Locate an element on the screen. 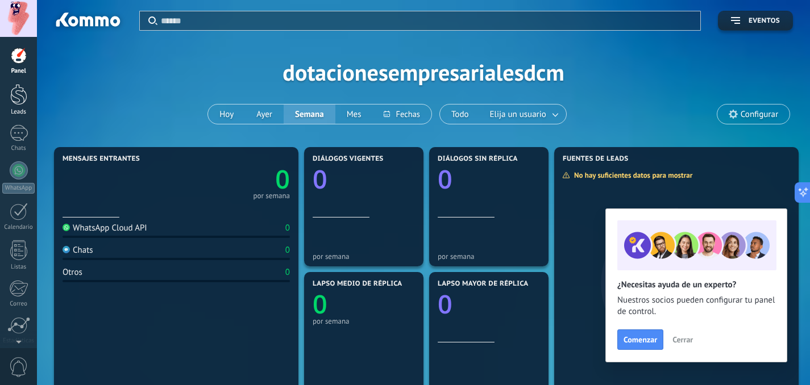  span: Diálogos sin réplica is located at coordinates (477, 159).